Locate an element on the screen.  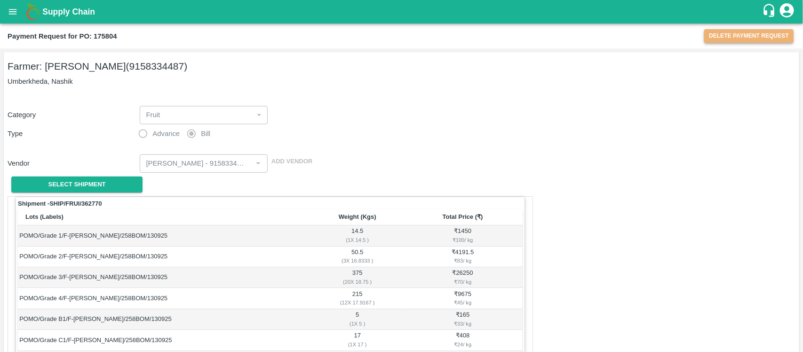
td: 14.5 is located at coordinates (358, 236).